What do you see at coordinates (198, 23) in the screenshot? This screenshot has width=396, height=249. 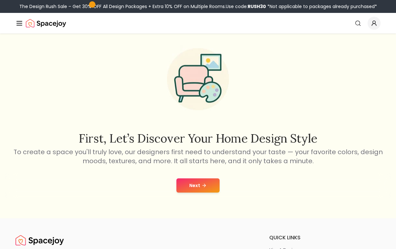 I see `nav: Global` at bounding box center [198, 23].